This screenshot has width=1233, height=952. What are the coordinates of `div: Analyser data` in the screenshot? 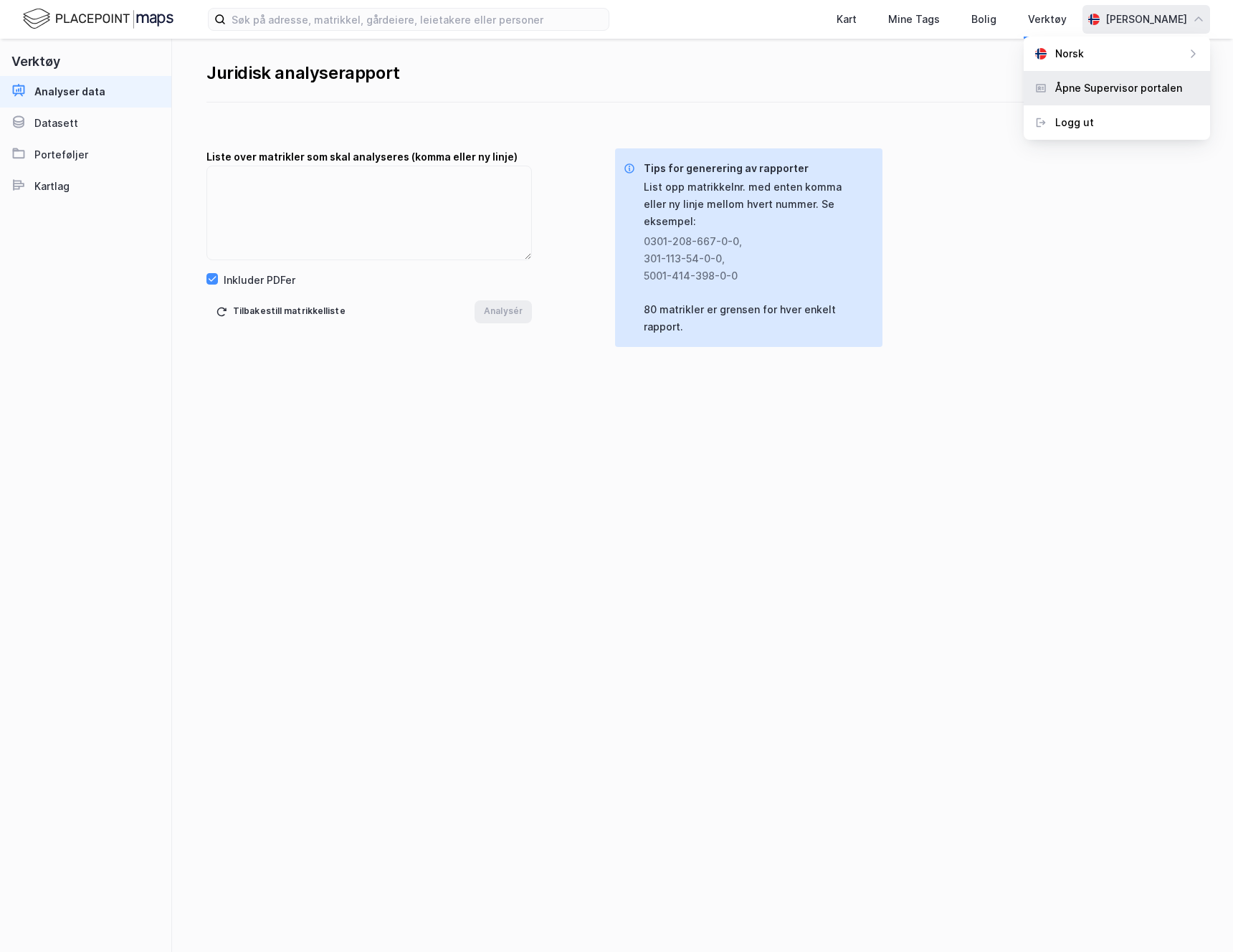 It's located at (69, 92).